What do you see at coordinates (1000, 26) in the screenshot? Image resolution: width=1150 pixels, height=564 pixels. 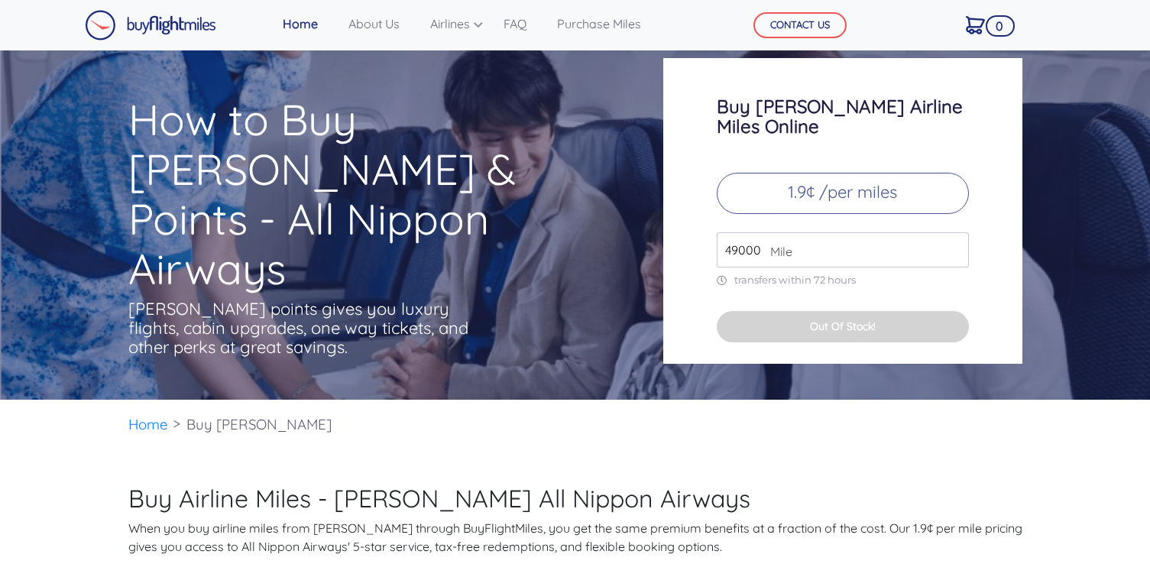 I see `span: 0` at bounding box center [1000, 26].